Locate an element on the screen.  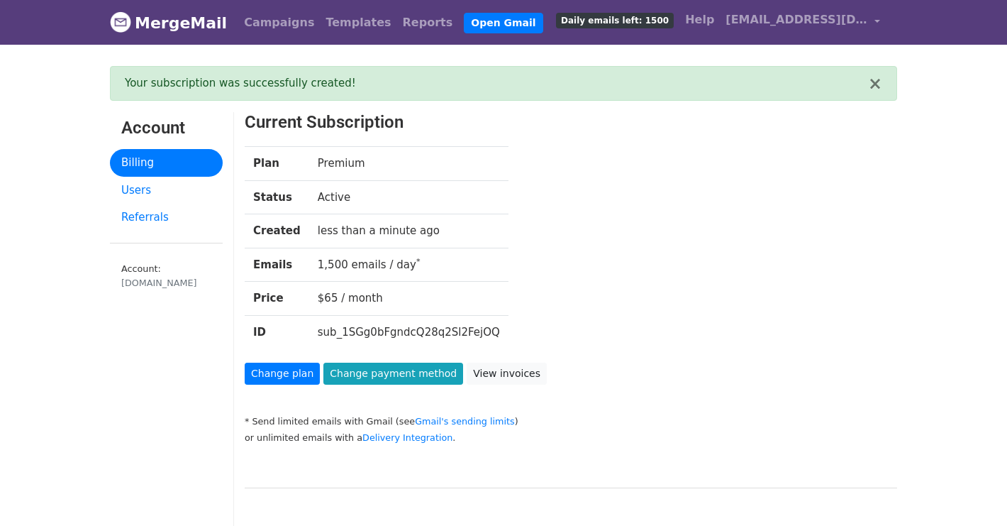
img: MergeMail logo is located at coordinates (121, 22).